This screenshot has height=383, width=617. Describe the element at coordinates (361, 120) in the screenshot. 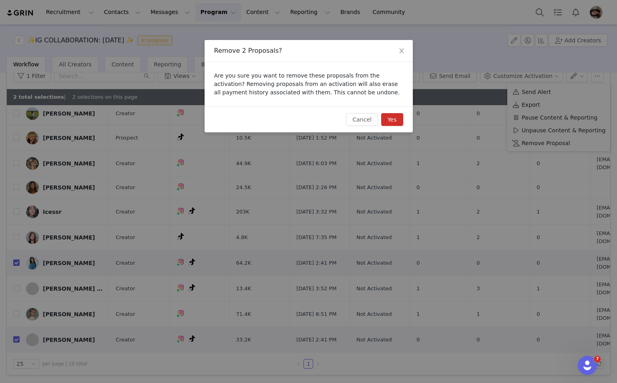

I see `button: Cancel` at that location.